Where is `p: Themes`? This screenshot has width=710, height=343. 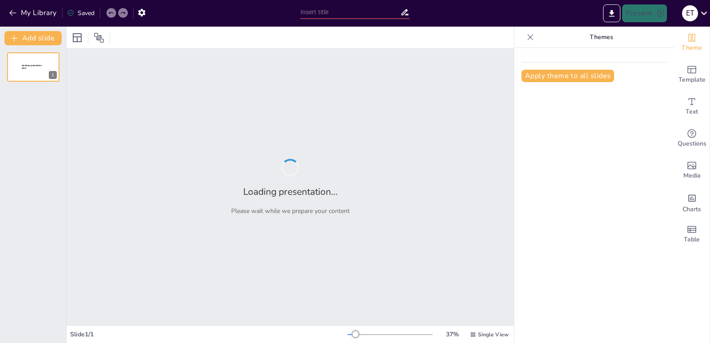
p: Themes is located at coordinates (601, 37).